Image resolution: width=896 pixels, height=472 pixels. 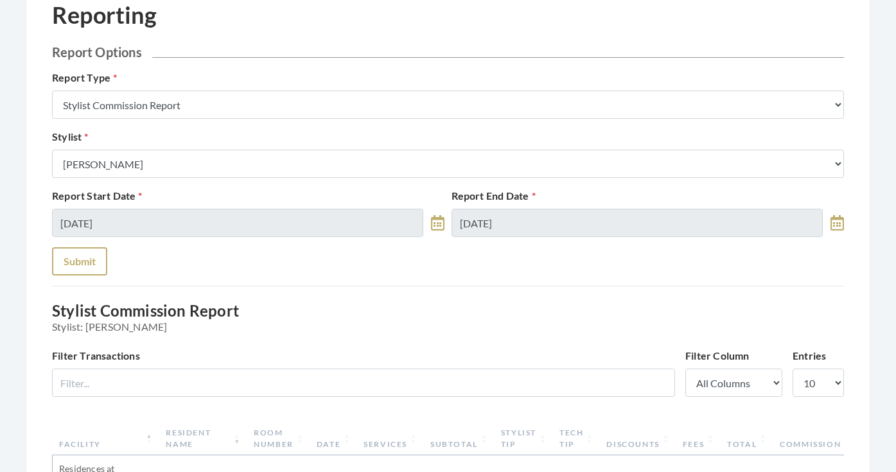 What do you see at coordinates (717, 356) in the screenshot?
I see `label: Filter Column` at bounding box center [717, 356].